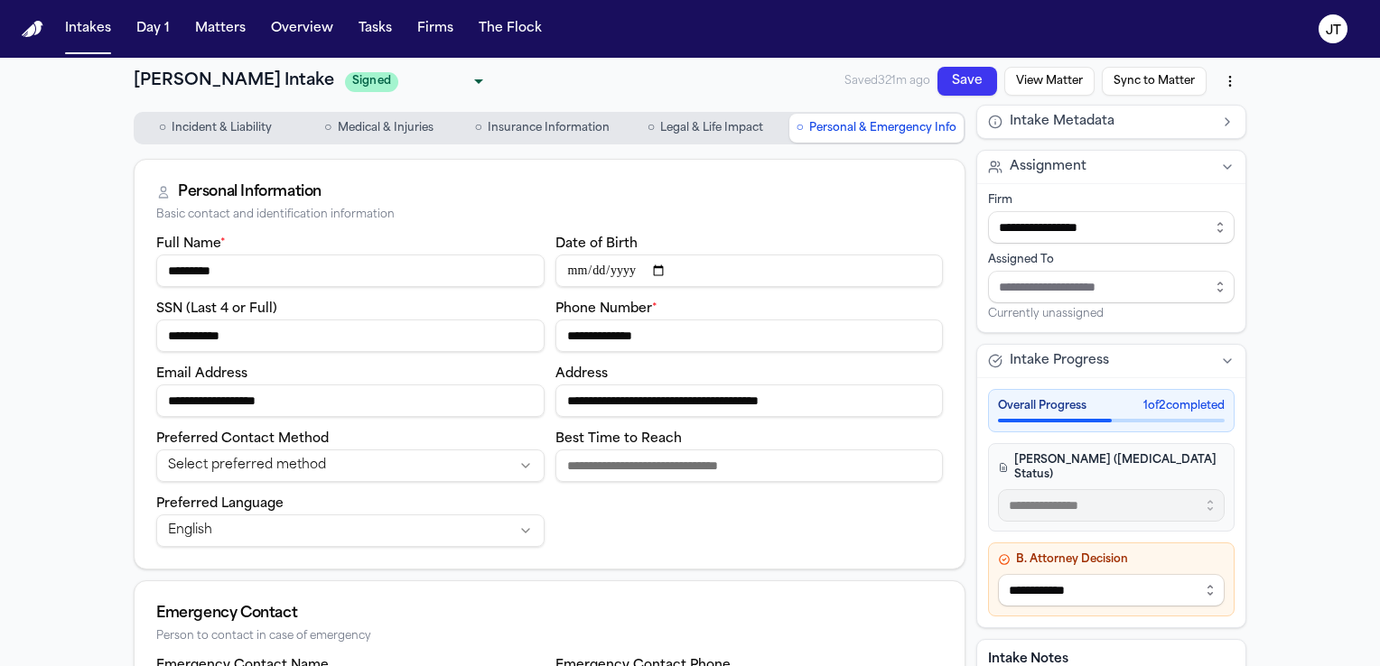  What do you see at coordinates (749, 336) in the screenshot?
I see `input: Phone number` at bounding box center [749, 336].